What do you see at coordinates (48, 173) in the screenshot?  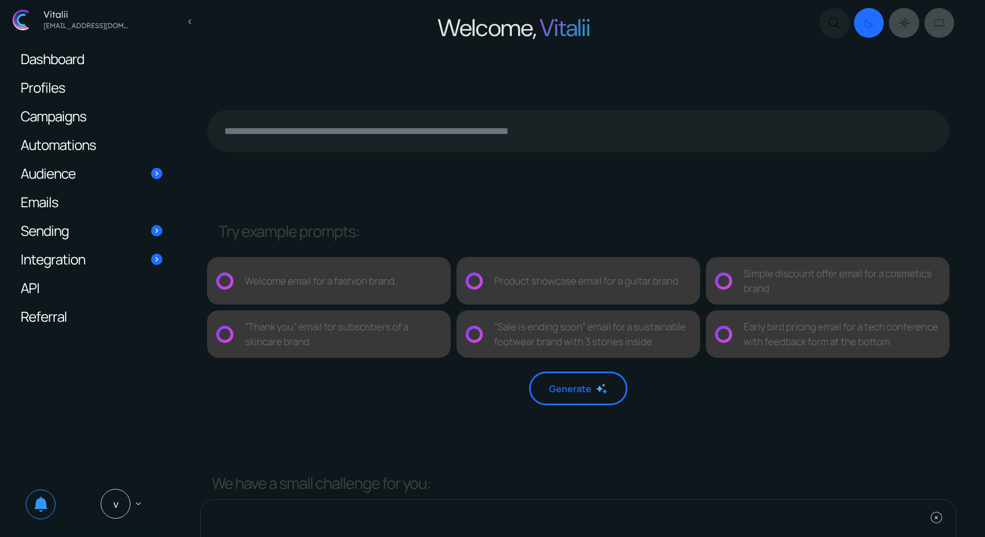 I see `span: Audience` at bounding box center [48, 173].